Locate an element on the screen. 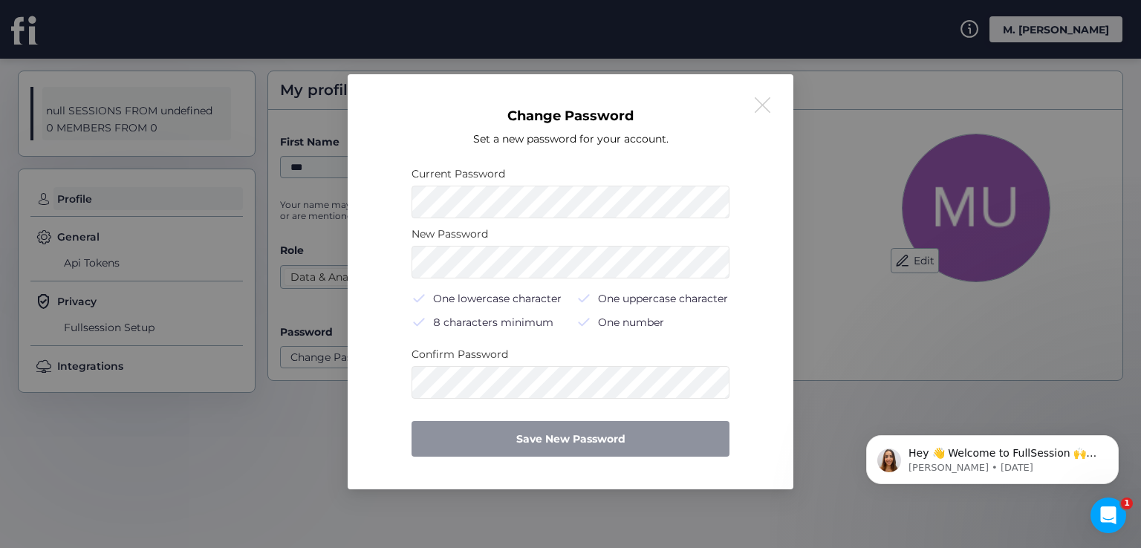 The width and height of the screenshot is (1141, 548). div: One number is located at coordinates (631, 322).